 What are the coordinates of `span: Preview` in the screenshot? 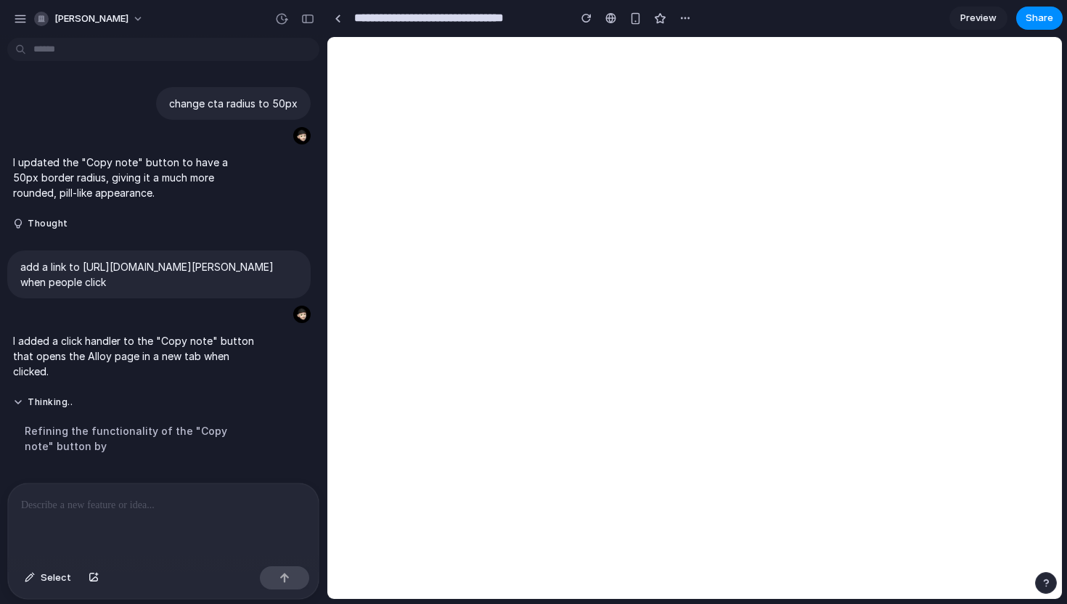 It's located at (979, 18).